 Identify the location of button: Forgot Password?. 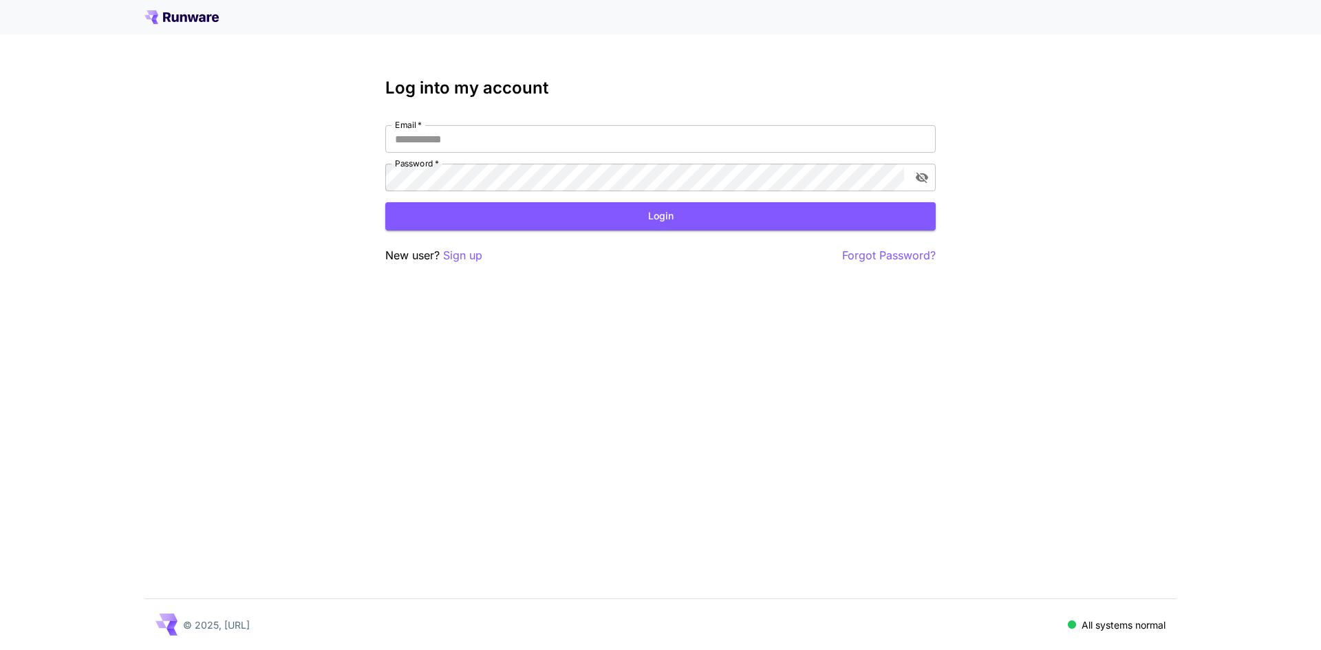
(889, 255).